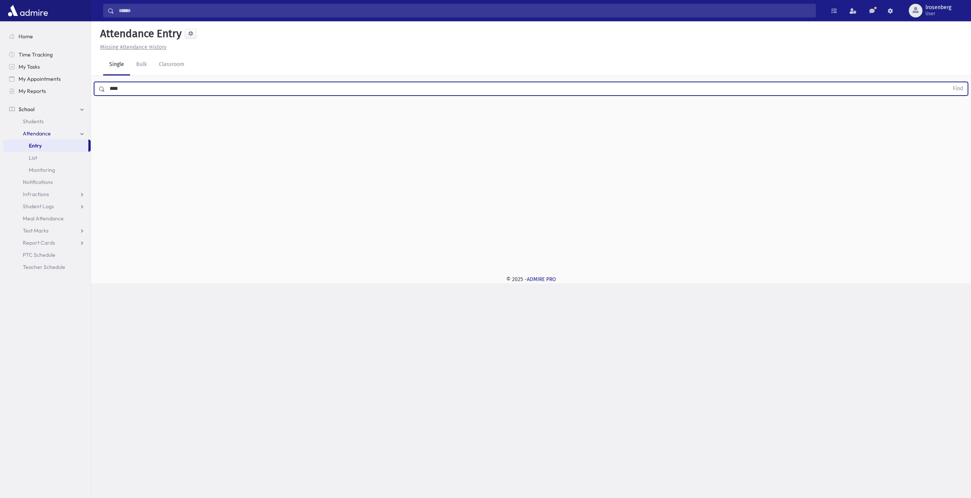 This screenshot has width=971, height=498. What do you see at coordinates (139, 34) in the screenshot?
I see `h5: Attendance Entry` at bounding box center [139, 34].